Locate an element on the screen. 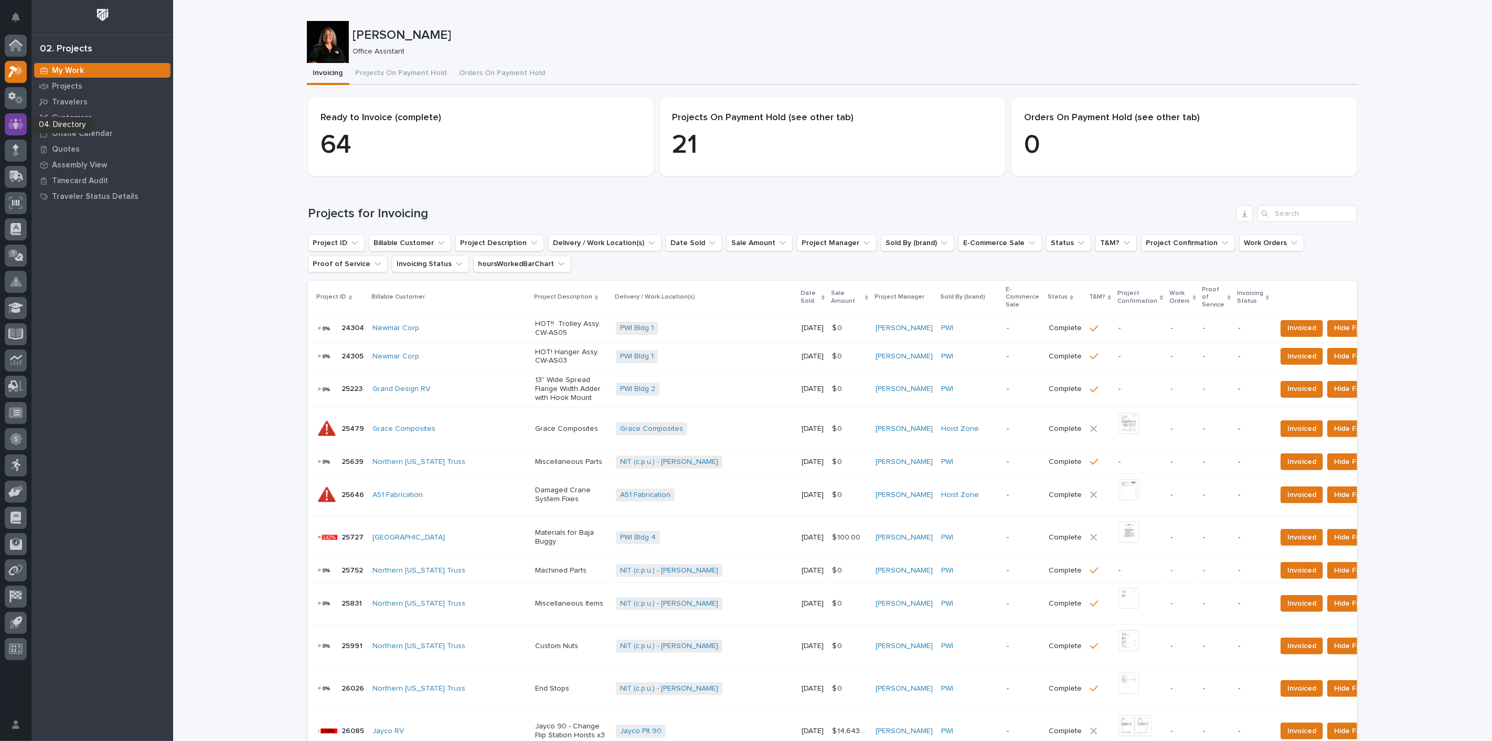 The width and height of the screenshot is (1492, 741). p: E-Commerce Sale is located at coordinates (1023, 297).